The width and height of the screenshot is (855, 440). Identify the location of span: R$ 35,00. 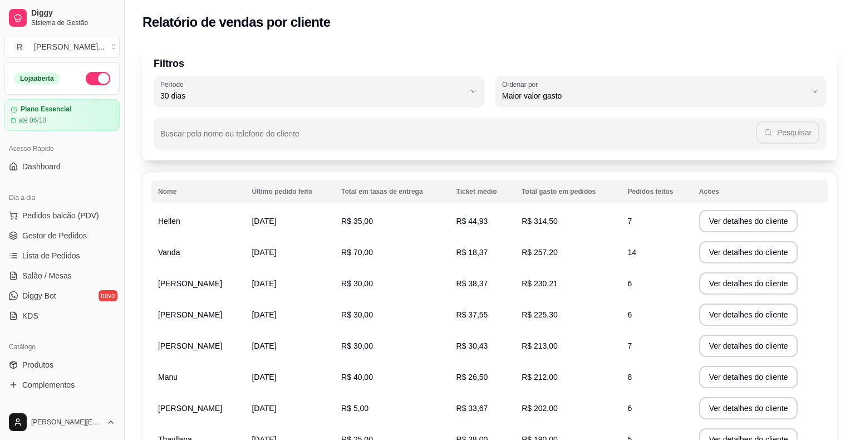
(357, 221).